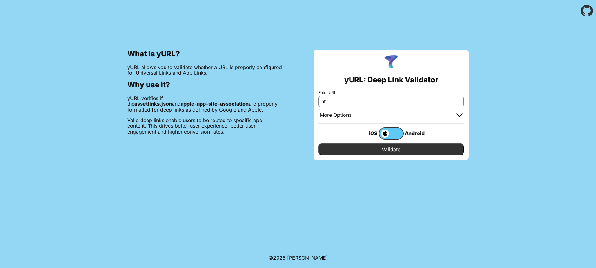 The height and width of the screenshot is (268, 596). Describe the element at coordinates (279, 258) in the screenshot. I see `span: 2025` at that location.